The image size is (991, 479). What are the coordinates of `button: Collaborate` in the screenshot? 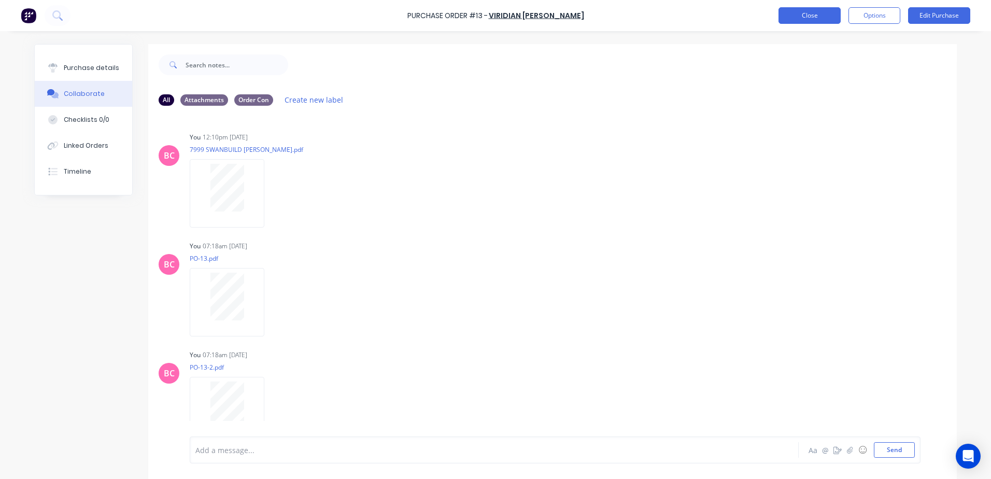 It's located at (83, 94).